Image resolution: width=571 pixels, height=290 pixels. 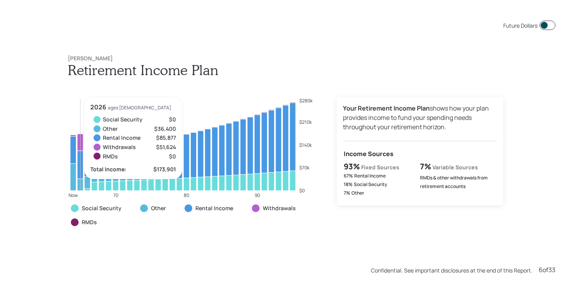 What do you see at coordinates (426, 167) in the screenshot?
I see `h4: 7%` at bounding box center [426, 167].